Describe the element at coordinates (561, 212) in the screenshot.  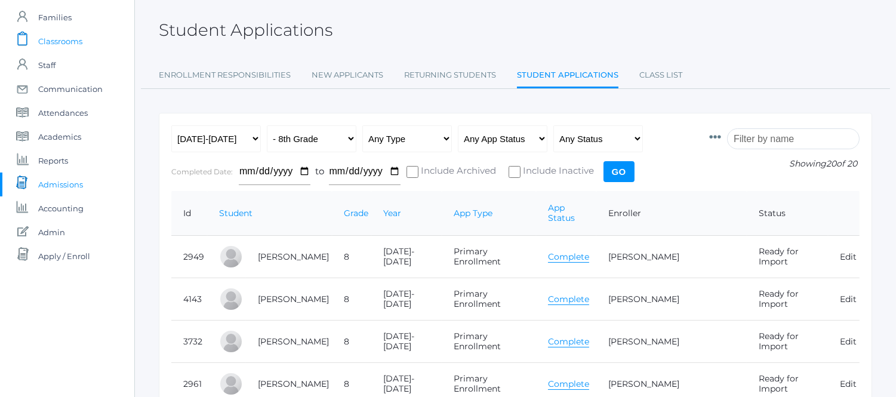
I see `a: App Status` at that location.